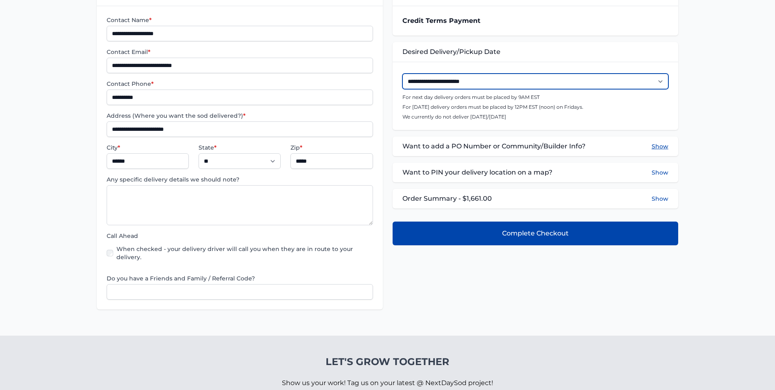  Describe the element at coordinates (535, 97) in the screenshot. I see `p: For next day delivery orders must be placed by 9AM EST` at that location.